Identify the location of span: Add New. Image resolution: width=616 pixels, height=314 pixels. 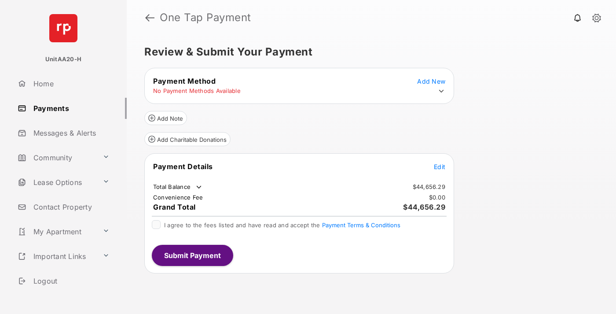
(431, 81).